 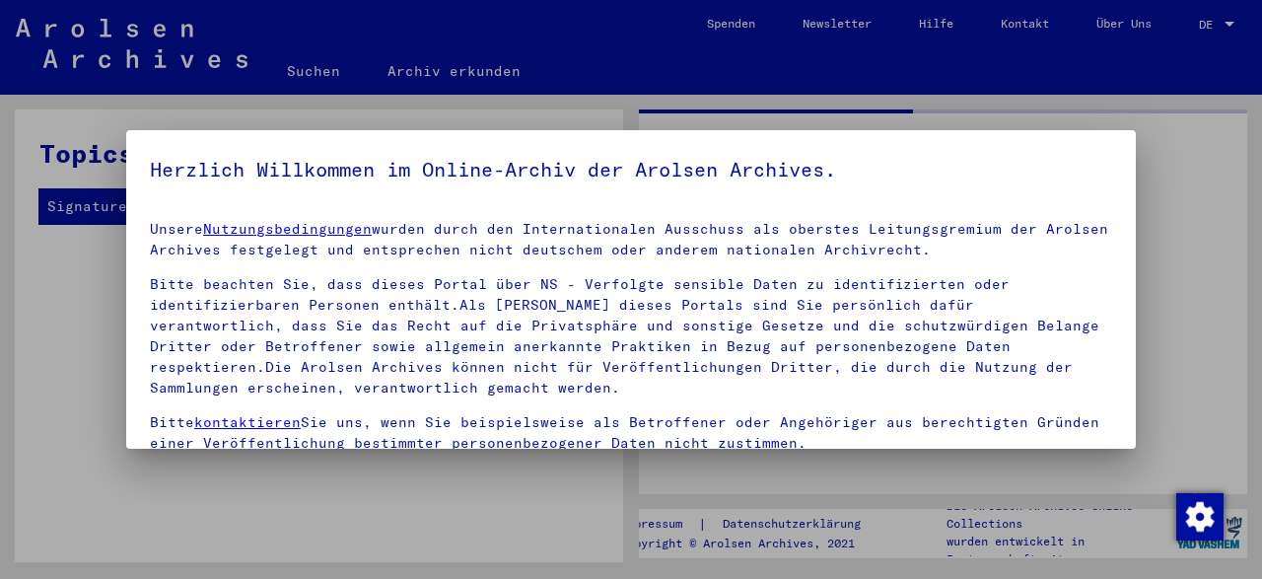 I want to click on a: kontaktieren, so click(x=247, y=422).